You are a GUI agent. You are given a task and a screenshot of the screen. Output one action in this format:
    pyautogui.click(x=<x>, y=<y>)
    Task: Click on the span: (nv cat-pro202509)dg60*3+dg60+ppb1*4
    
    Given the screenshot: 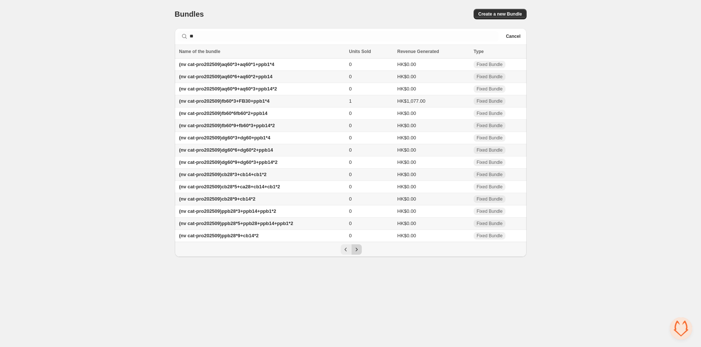 What is the action you would take?
    pyautogui.click(x=225, y=137)
    